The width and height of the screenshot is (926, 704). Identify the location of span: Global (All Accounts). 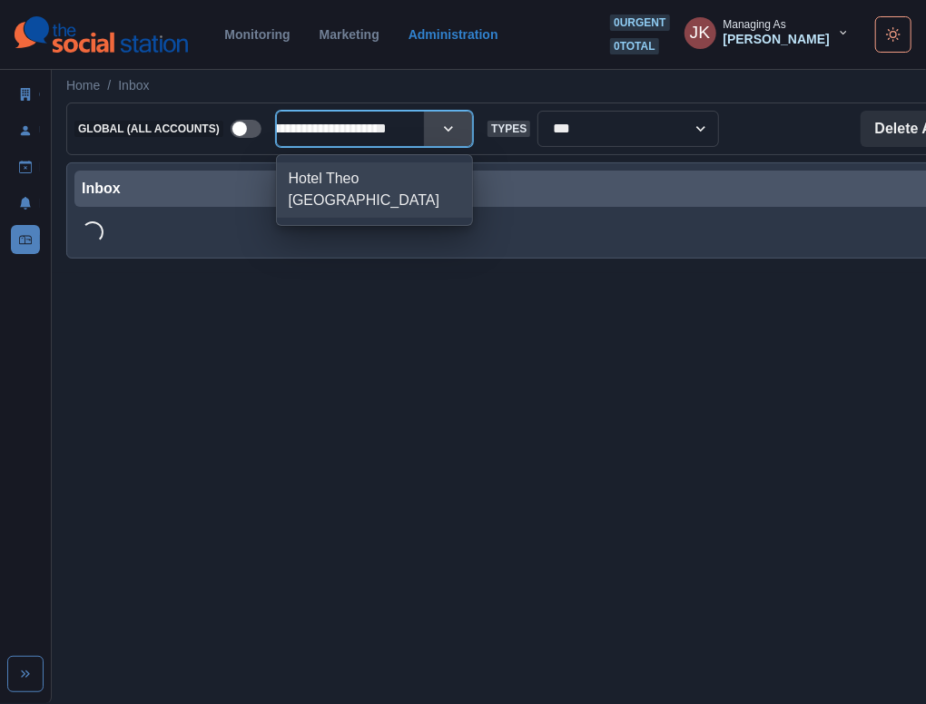
(149, 129).